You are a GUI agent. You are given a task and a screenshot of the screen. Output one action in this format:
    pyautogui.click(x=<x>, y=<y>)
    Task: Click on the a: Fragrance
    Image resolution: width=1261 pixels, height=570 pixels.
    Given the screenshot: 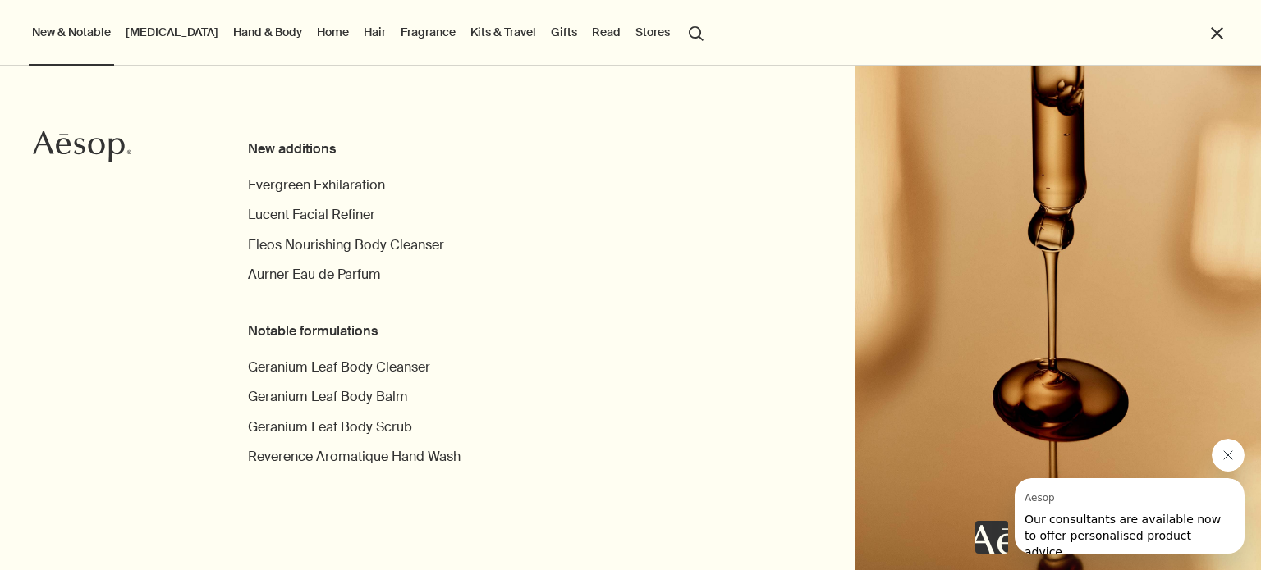 What is the action you would take?
    pyautogui.click(x=428, y=32)
    